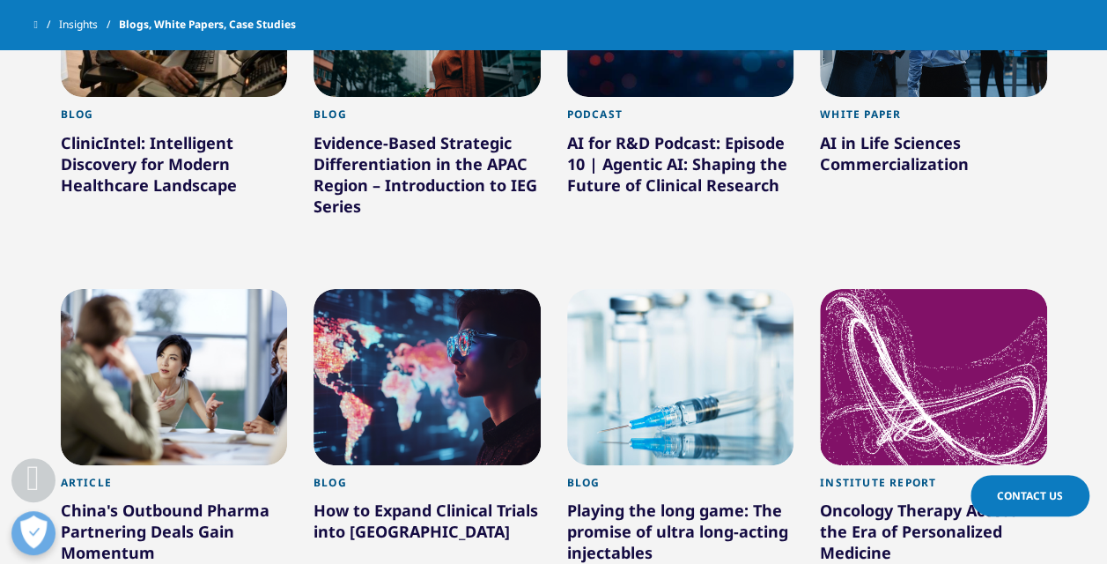 The width and height of the screenshot is (1107, 564). What do you see at coordinates (1030, 495) in the screenshot?
I see `span: Contact Us` at bounding box center [1030, 495].